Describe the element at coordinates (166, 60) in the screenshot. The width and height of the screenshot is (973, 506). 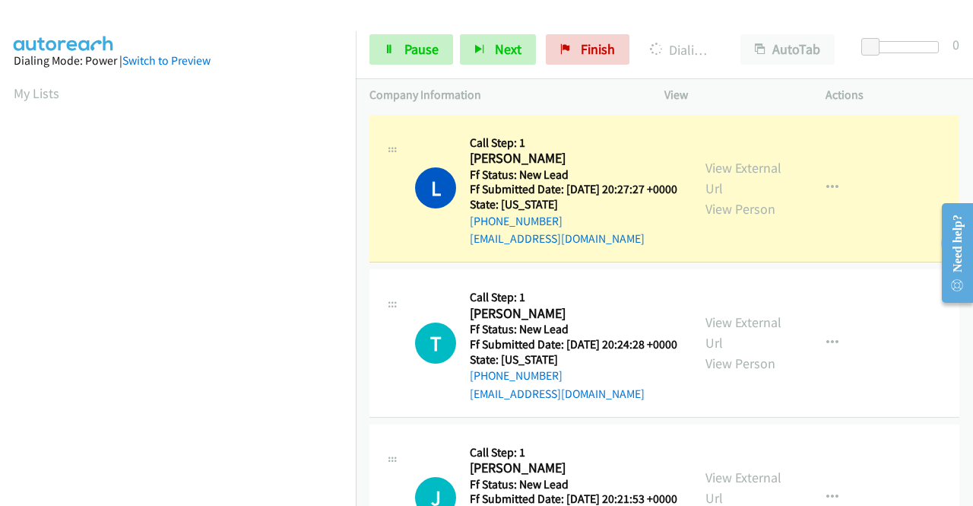
I see `a: Switch to Preview` at that location.